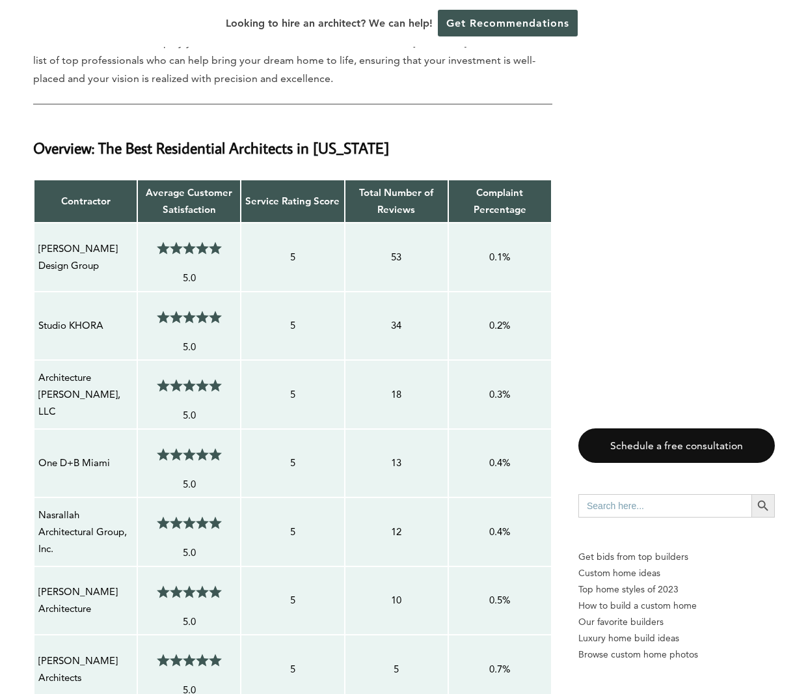 This screenshot has width=808, height=694. I want to click on p: How to build a custom home, so click(677, 605).